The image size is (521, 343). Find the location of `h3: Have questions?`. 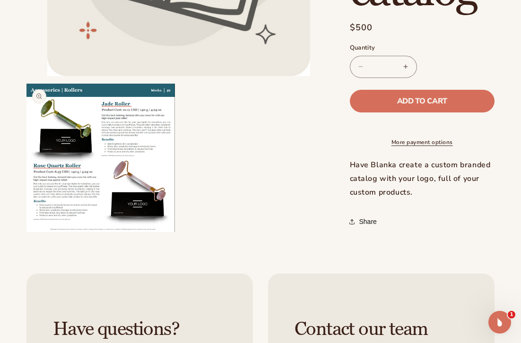

h3: Have questions? is located at coordinates (139, 329).